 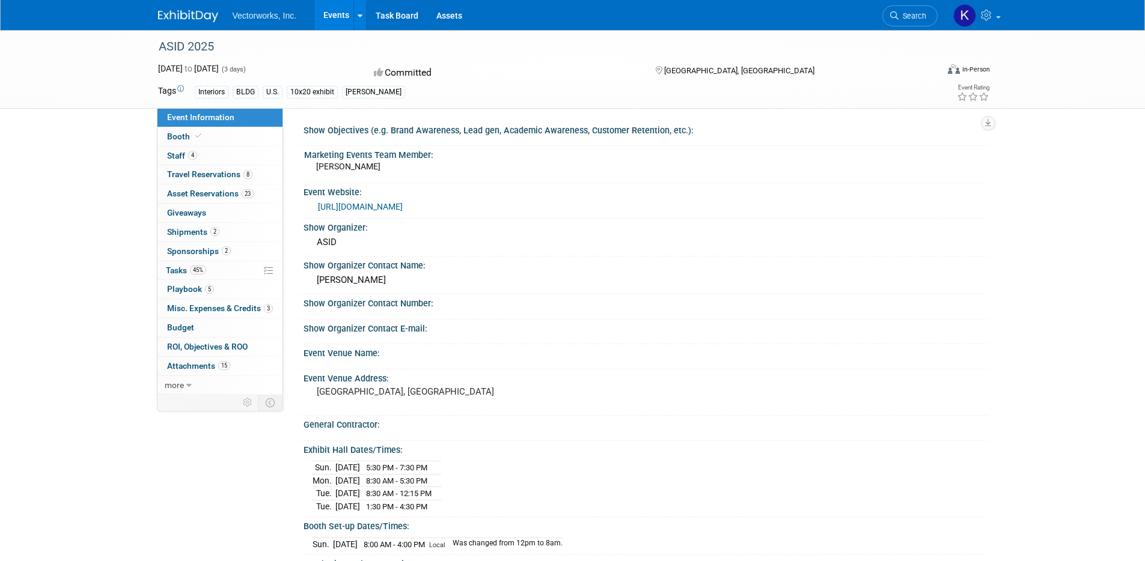 I want to click on a: Booth, so click(x=220, y=136).